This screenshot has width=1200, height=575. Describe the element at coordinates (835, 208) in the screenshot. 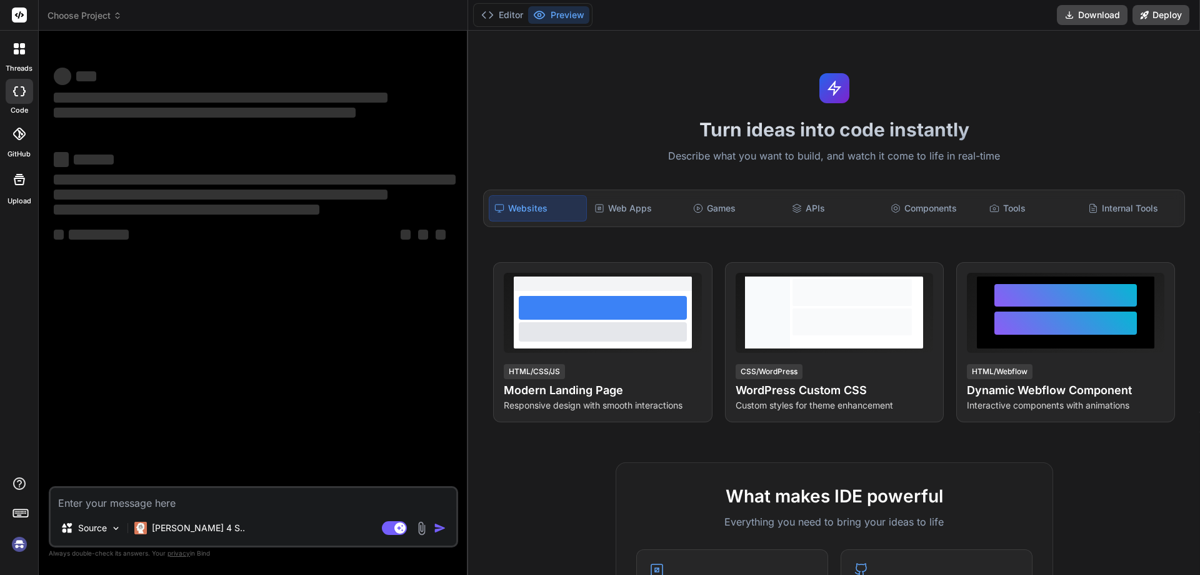

I see `div: APIs` at that location.